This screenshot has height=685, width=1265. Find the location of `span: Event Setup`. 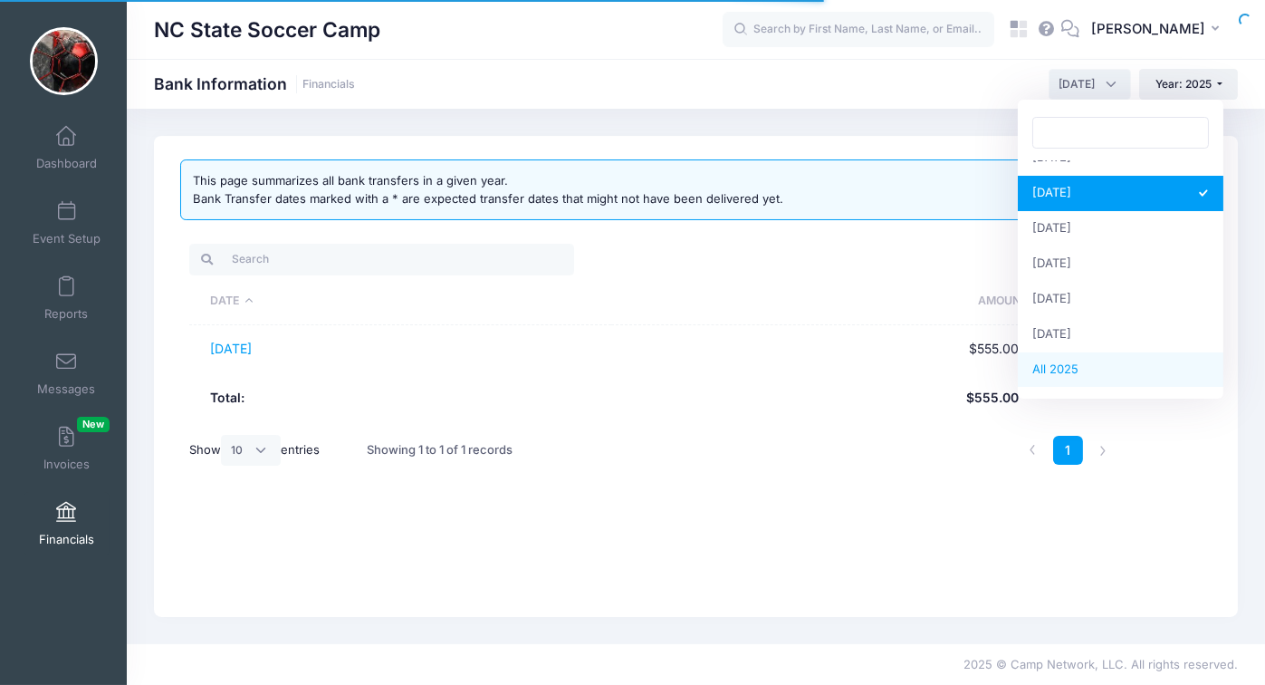

span: Event Setup is located at coordinates (66, 238).